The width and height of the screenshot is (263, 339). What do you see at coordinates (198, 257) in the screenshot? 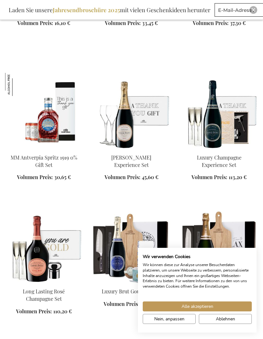
I see `h2: Wir verwenden Cookies` at bounding box center [198, 257].